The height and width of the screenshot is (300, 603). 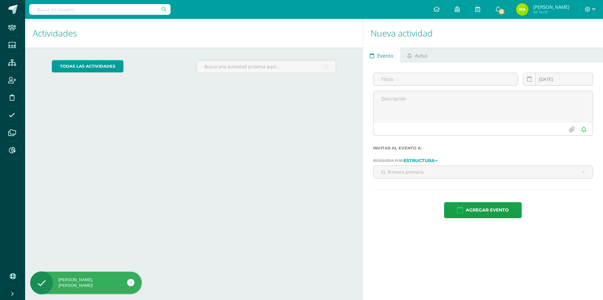 What do you see at coordinates (382, 55) in the screenshot?
I see `a: Evento` at bounding box center [382, 55].